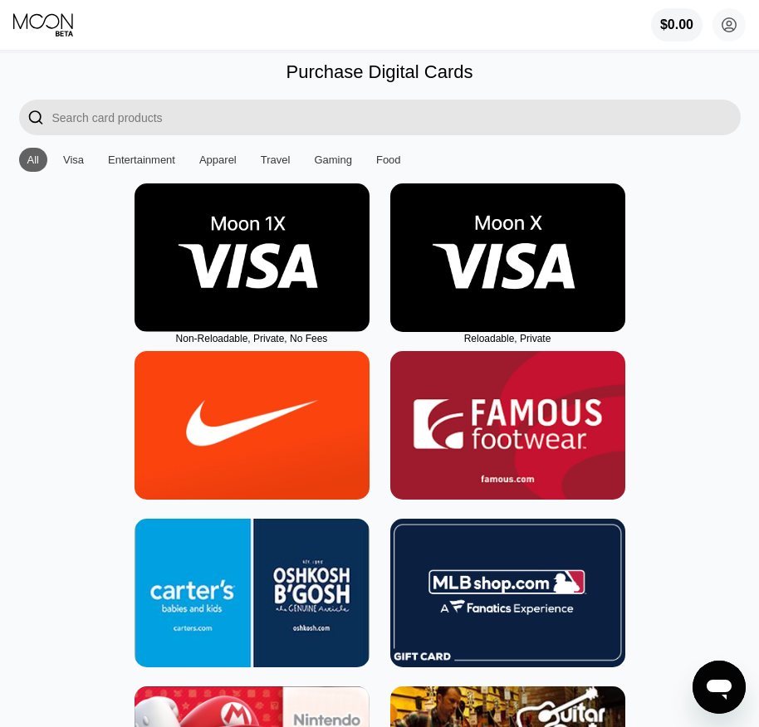 The height and width of the screenshot is (727, 759). What do you see at coordinates (396, 117) in the screenshot?
I see `input: Search card products` at bounding box center [396, 117].